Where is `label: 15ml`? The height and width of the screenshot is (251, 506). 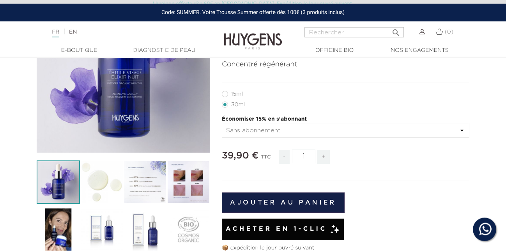
label: 15ml is located at coordinates (237, 94).